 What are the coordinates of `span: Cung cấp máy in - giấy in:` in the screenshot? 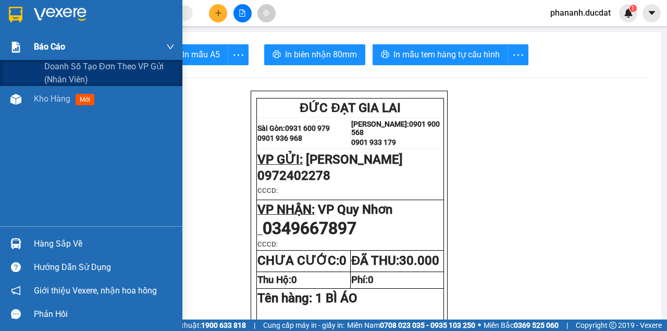 It's located at (304, 325).